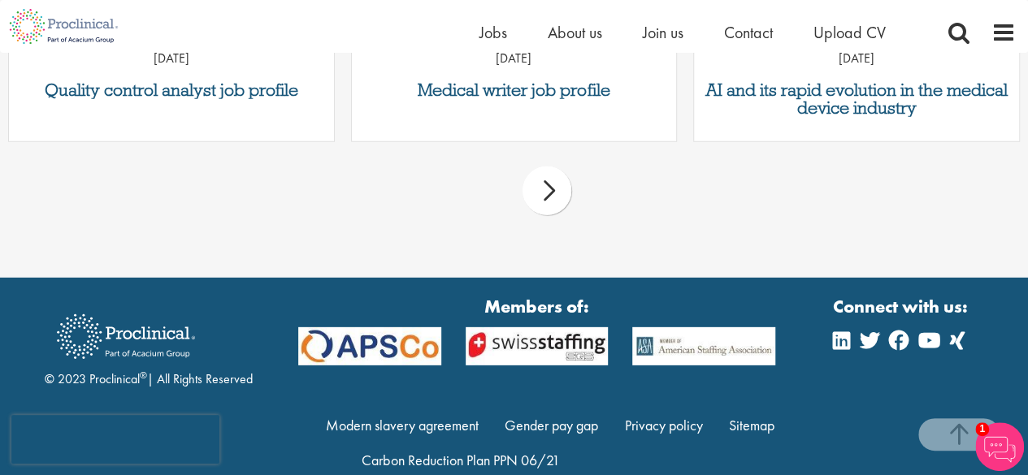 Image resolution: width=1028 pixels, height=475 pixels. I want to click on img: Chatbot, so click(999, 447).